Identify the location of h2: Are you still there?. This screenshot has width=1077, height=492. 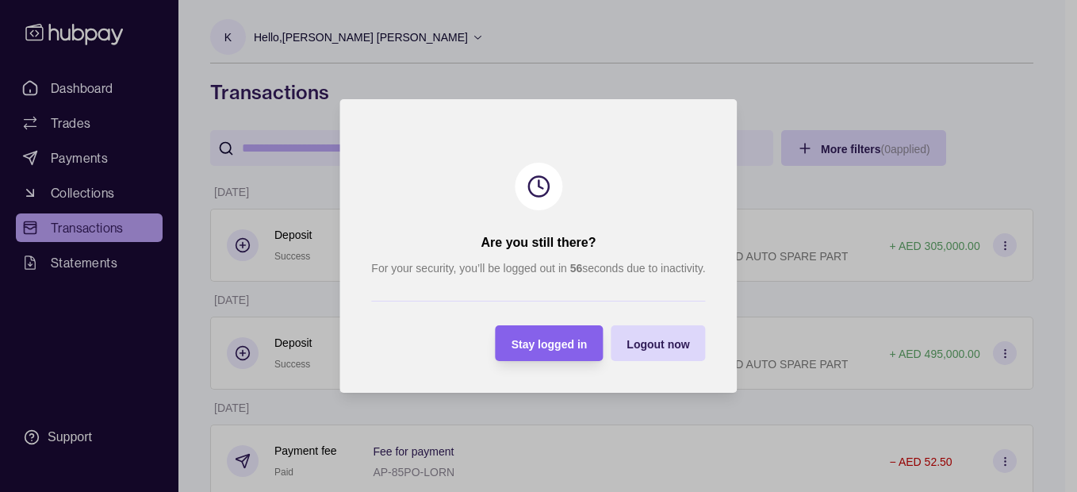
(539, 243).